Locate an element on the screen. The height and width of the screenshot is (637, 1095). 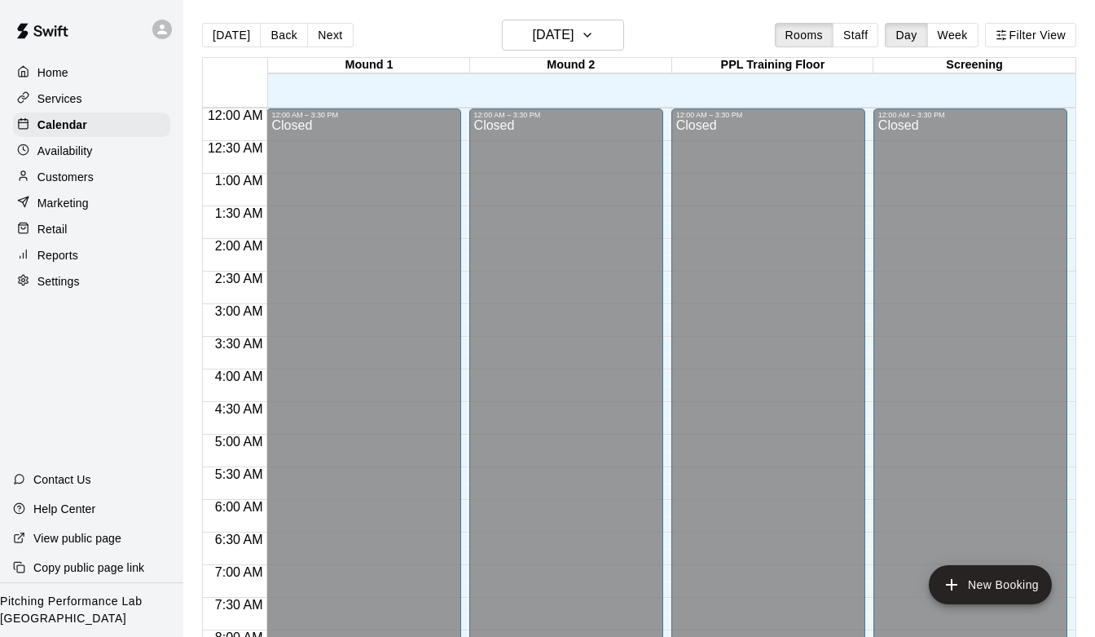
div: Settings is located at coordinates (91, 281).